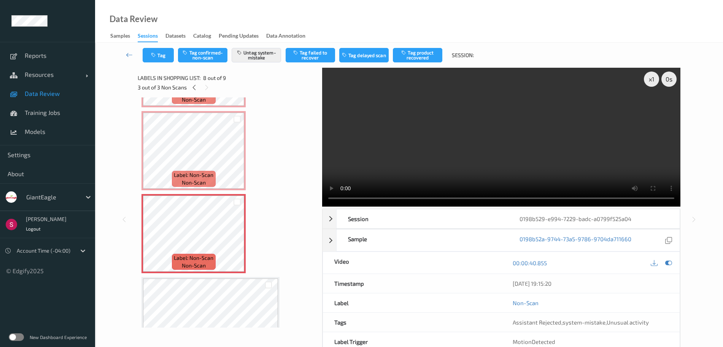 The image size is (723, 347). What do you see at coordinates (203, 55) in the screenshot?
I see `button: Tag confirmed-non-scan` at bounding box center [203, 55].